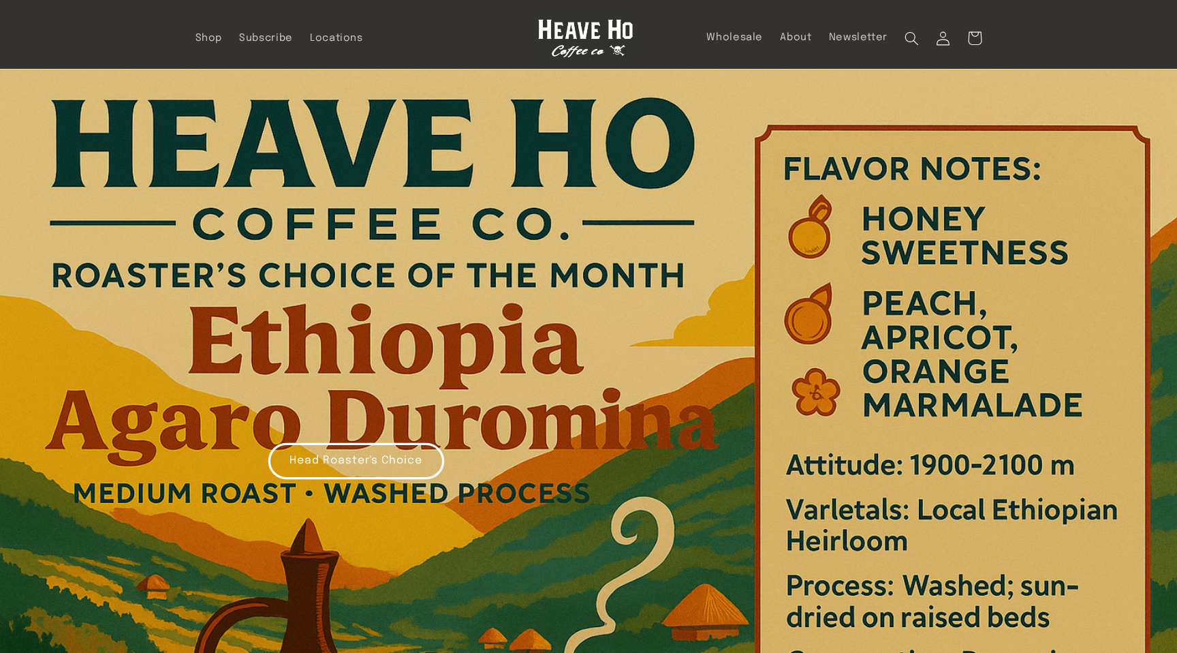 Image resolution: width=1177 pixels, height=653 pixels. What do you see at coordinates (266, 38) in the screenshot?
I see `span: Subscribe` at bounding box center [266, 38].